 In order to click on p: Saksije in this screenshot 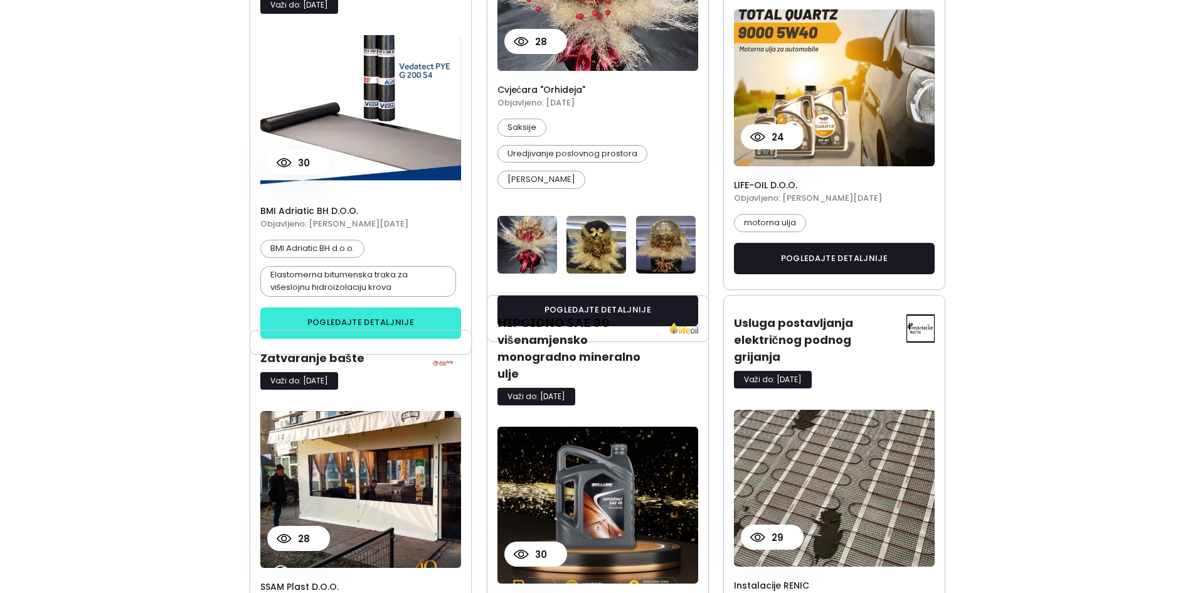, I will do `click(522, 127)`.